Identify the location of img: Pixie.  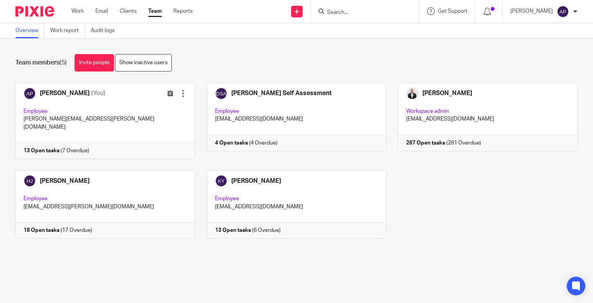
(35, 11).